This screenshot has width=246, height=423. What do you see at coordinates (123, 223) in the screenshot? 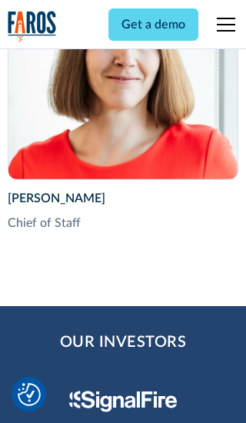
I see `div: Chief of Staff` at bounding box center [123, 223].